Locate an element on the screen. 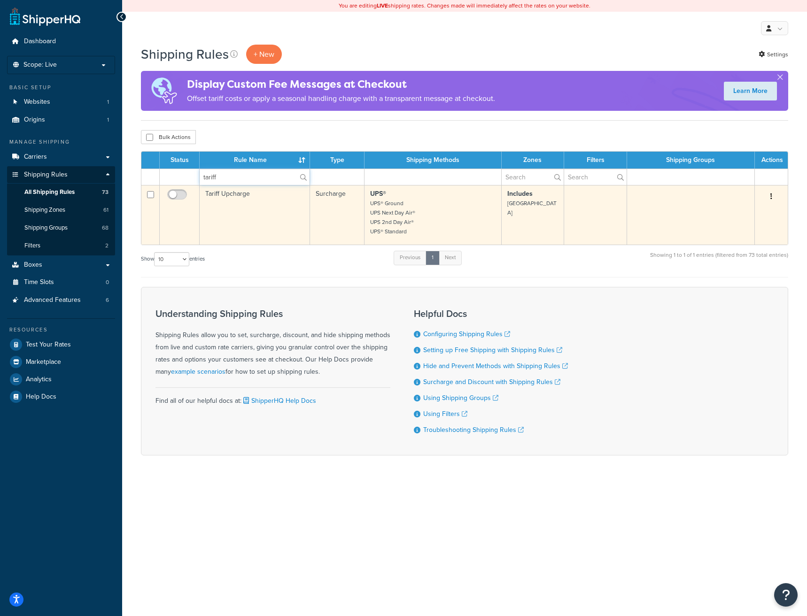 This screenshot has width=807, height=616. div: Showing 1 to 1 of 1 entries (filtered from 73 total entries) is located at coordinates (719, 260).